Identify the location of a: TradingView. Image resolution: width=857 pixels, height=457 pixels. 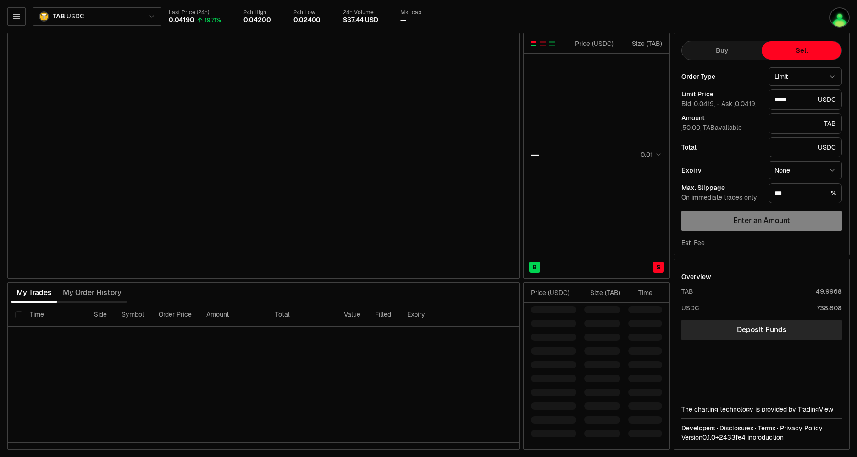
(815, 409).